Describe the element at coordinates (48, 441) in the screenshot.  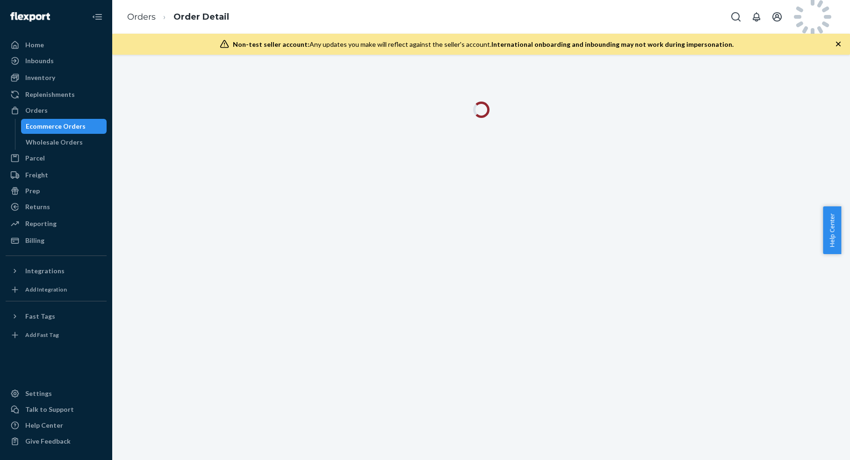
I see `div: Give Feedback` at that location.